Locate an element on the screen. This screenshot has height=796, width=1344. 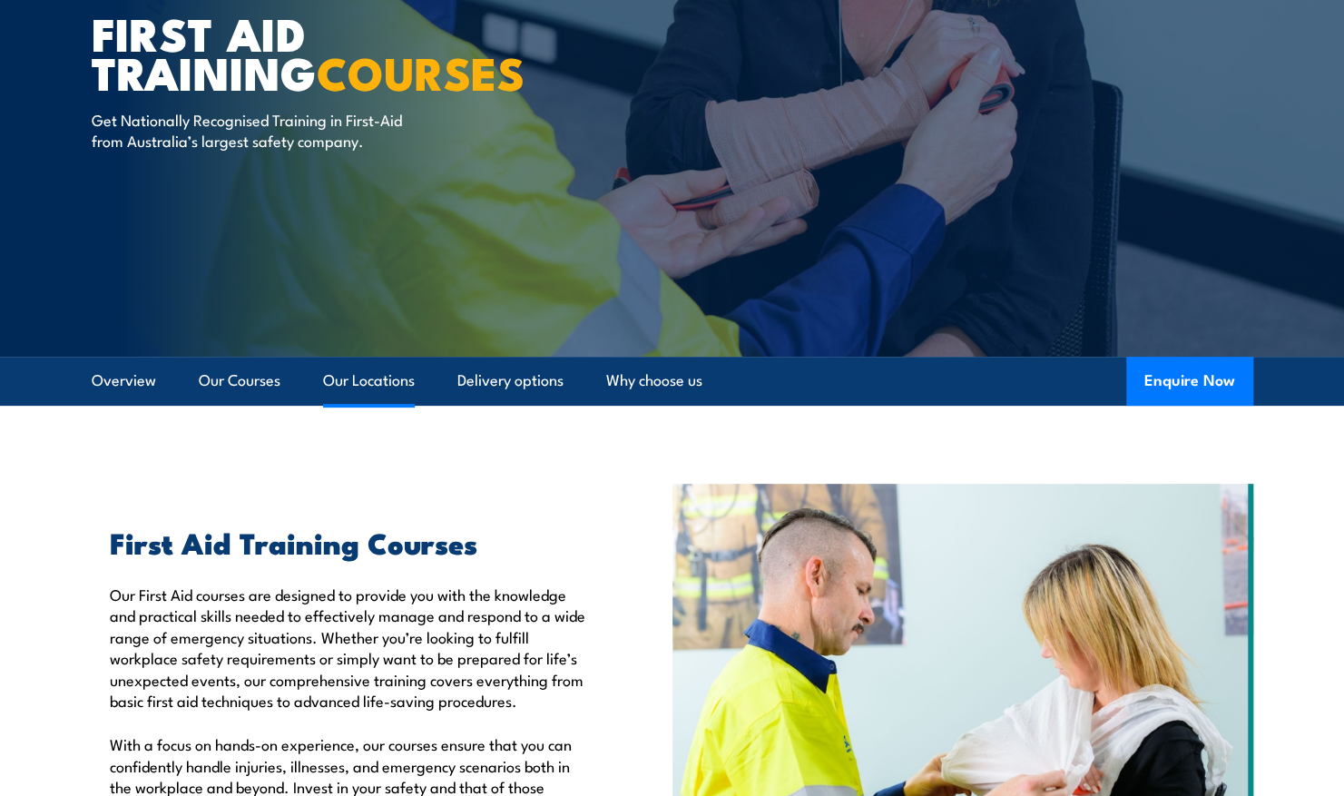
a: Our Courses is located at coordinates (240, 380).